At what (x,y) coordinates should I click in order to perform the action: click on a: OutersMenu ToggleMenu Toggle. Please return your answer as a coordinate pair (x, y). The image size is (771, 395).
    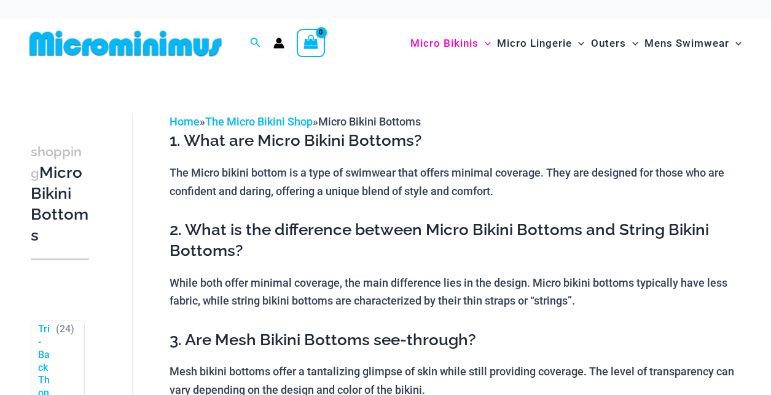
    Looking at the image, I should click on (615, 43).